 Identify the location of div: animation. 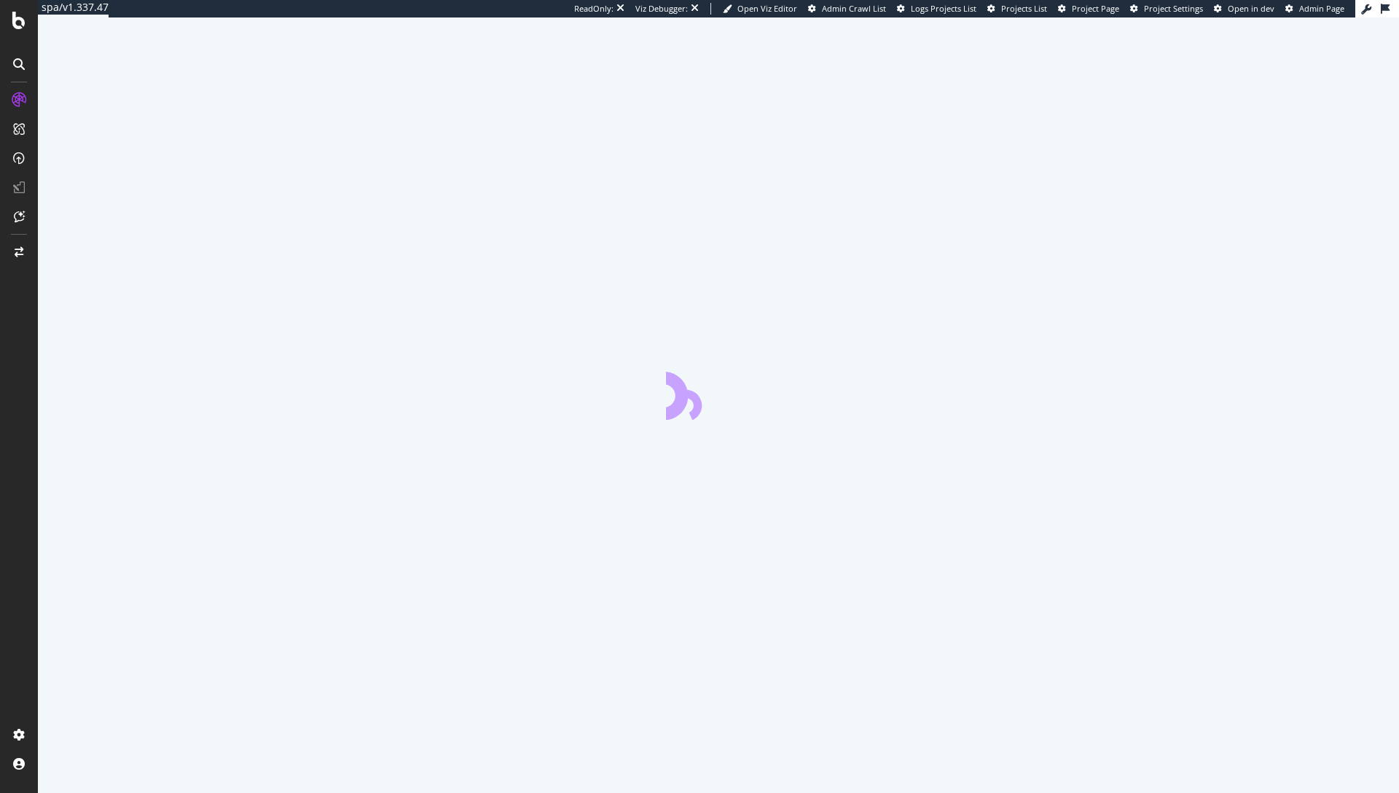
(719, 394).